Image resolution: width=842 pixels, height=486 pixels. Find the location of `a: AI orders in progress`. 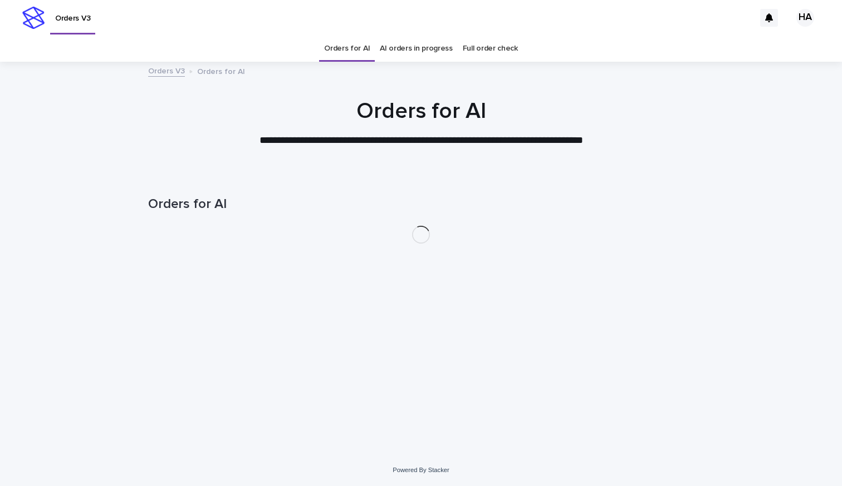

a: AI orders in progress is located at coordinates (416, 48).